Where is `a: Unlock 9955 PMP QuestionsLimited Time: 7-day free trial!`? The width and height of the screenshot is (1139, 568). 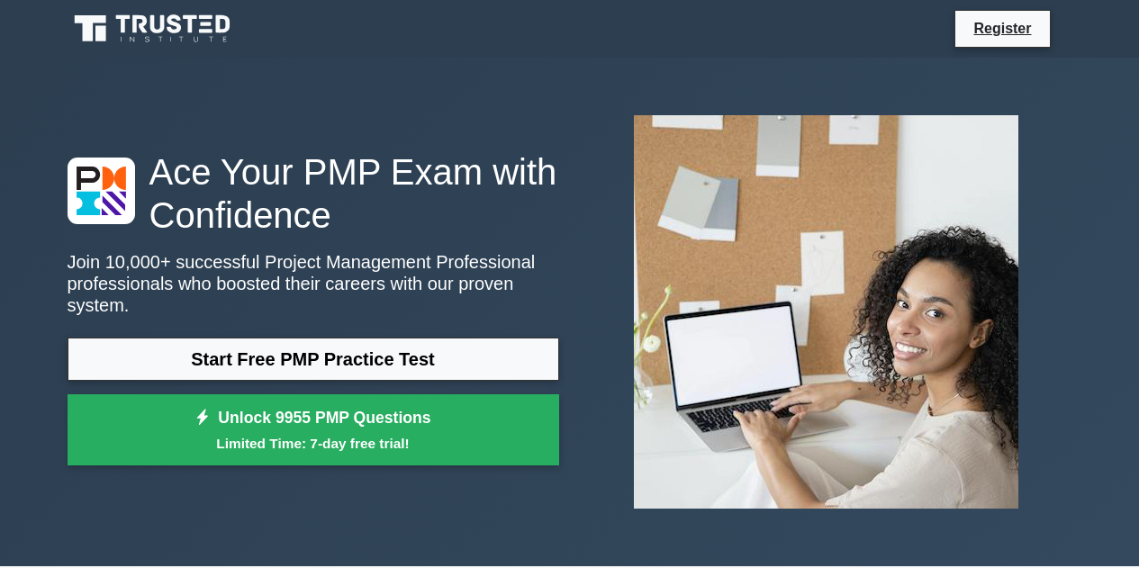
a: Unlock 9955 PMP QuestionsLimited Time: 7-day free trial! is located at coordinates (313, 430).